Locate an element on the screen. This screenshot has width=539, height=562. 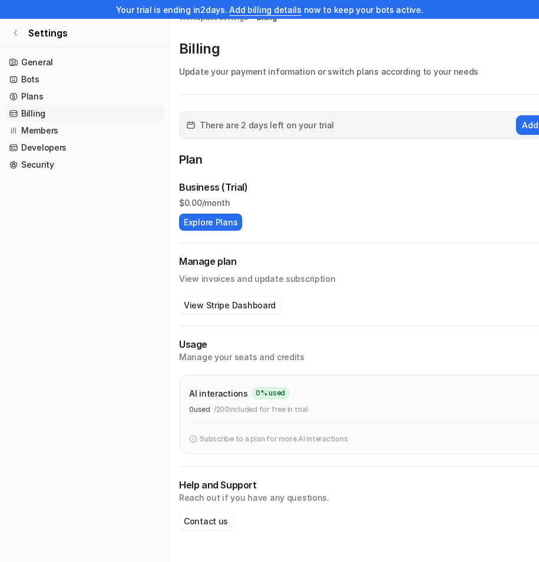
a: Developers is located at coordinates (84, 148).